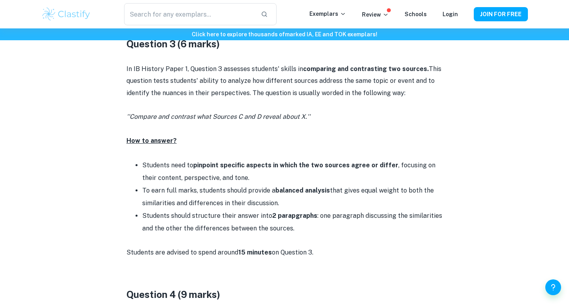 This screenshot has height=307, width=569. I want to click on strong: comparing and contrasting two sources., so click(366, 69).